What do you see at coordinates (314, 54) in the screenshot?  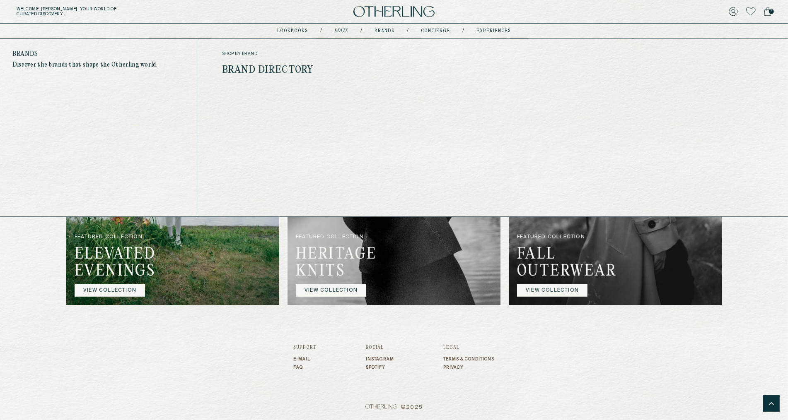 I see `span: shop by brand` at bounding box center [314, 54].